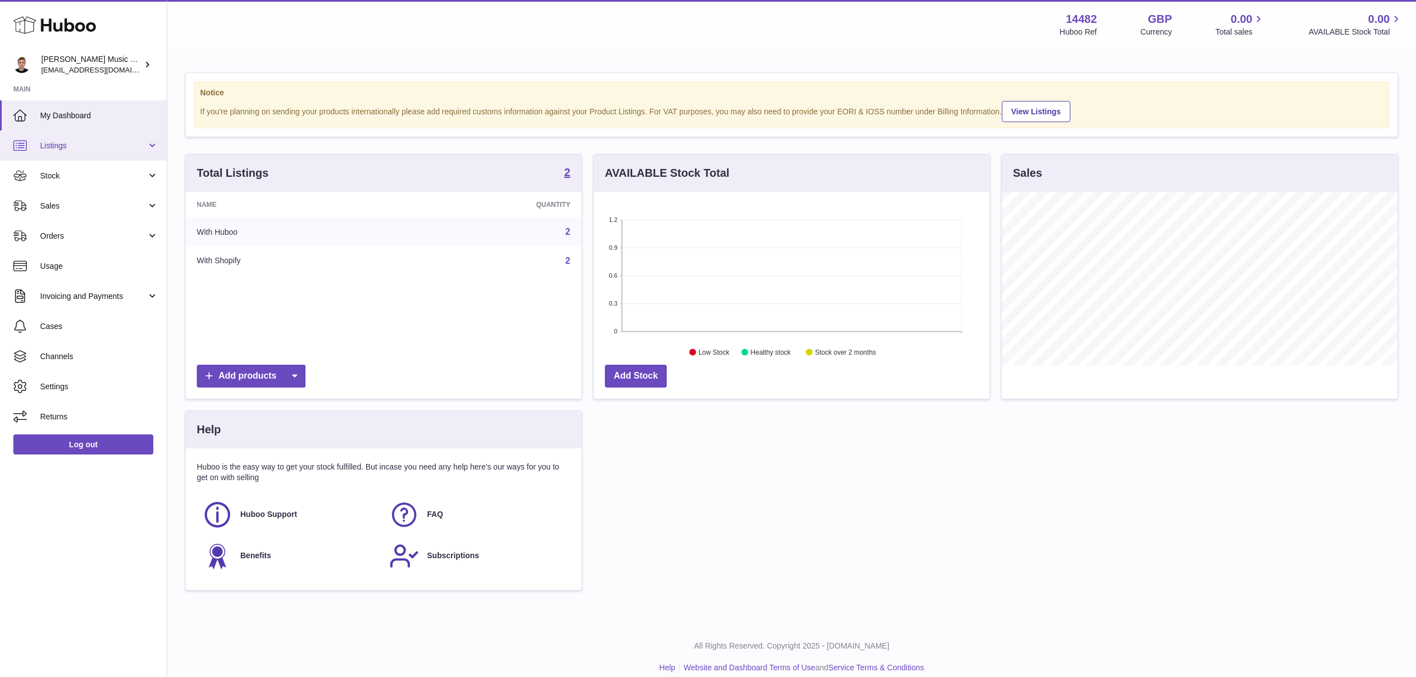 This screenshot has height=677, width=1416. What do you see at coordinates (1356, 32) in the screenshot?
I see `span: AVAILABLE Stock Total` at bounding box center [1356, 32].